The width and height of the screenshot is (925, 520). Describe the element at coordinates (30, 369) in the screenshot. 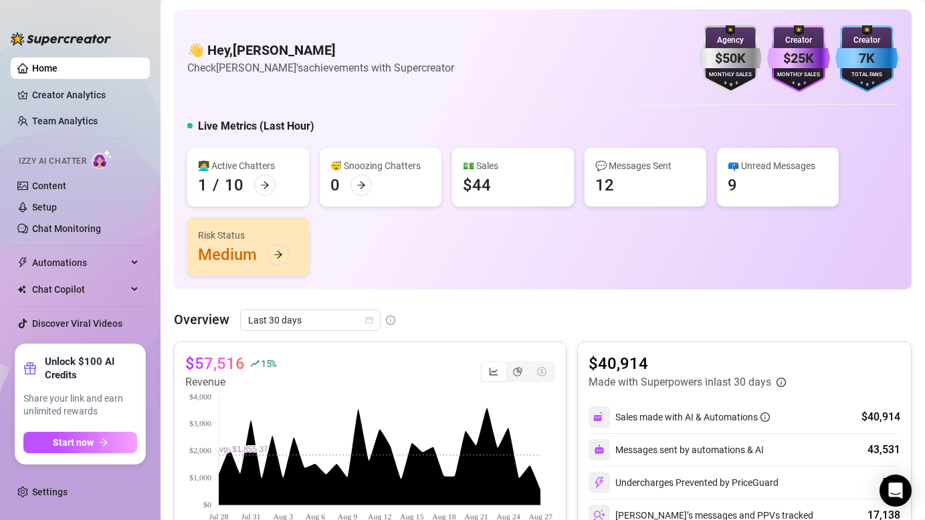

I see `span: gift` at that location.